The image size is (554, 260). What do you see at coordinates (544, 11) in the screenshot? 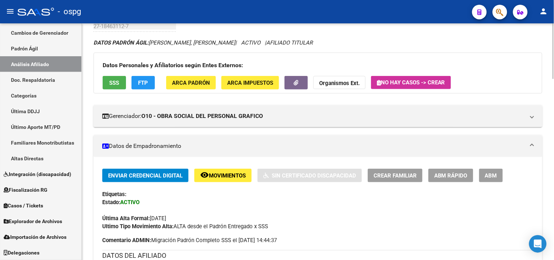
I see `mat-icon: person` at bounding box center [544, 11].